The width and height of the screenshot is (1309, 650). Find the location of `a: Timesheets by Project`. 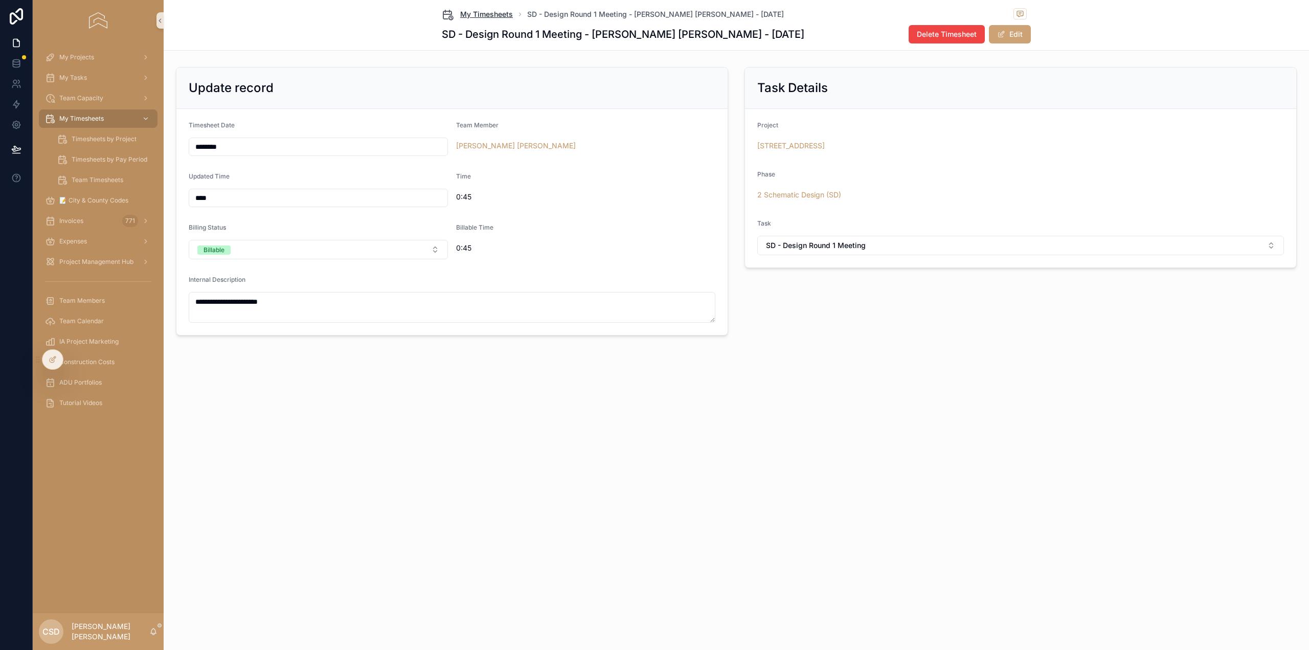

a: Timesheets by Project is located at coordinates (104, 139).